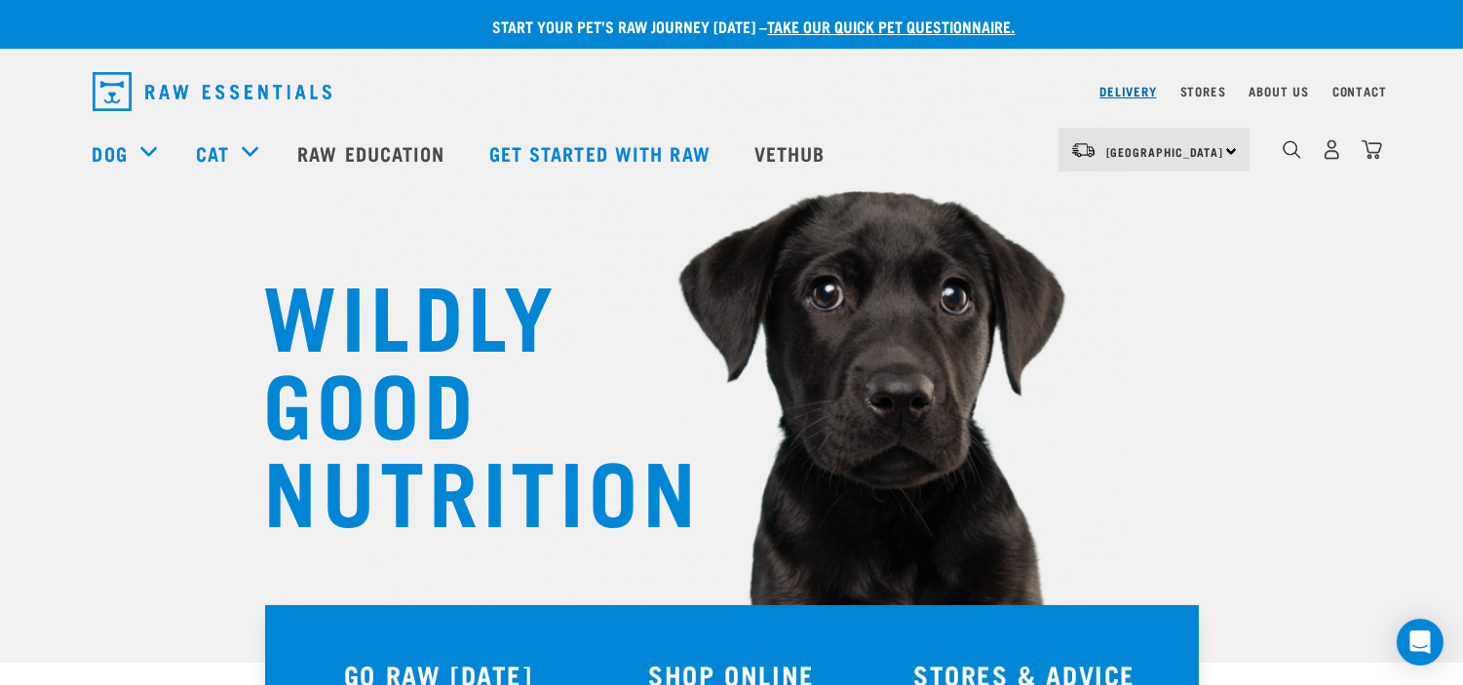 This screenshot has height=685, width=1463. I want to click on img: user.png, so click(1331, 149).